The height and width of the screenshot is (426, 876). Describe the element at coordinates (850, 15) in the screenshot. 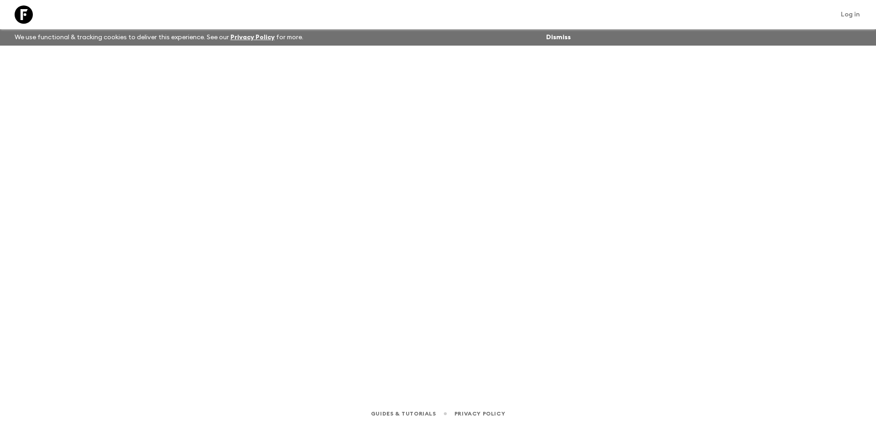

I see `a: Log in` at that location.